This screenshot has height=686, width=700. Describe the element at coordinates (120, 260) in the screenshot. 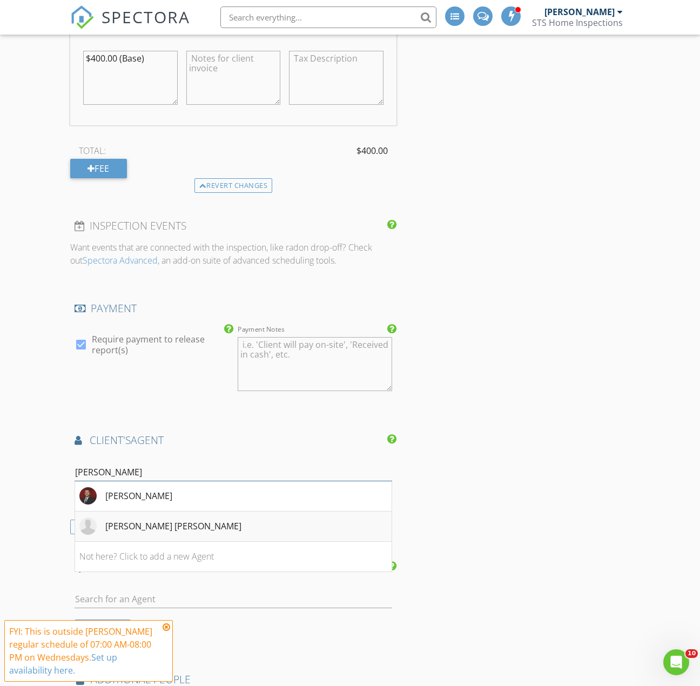

I see `a: Spectora Advanced` at that location.